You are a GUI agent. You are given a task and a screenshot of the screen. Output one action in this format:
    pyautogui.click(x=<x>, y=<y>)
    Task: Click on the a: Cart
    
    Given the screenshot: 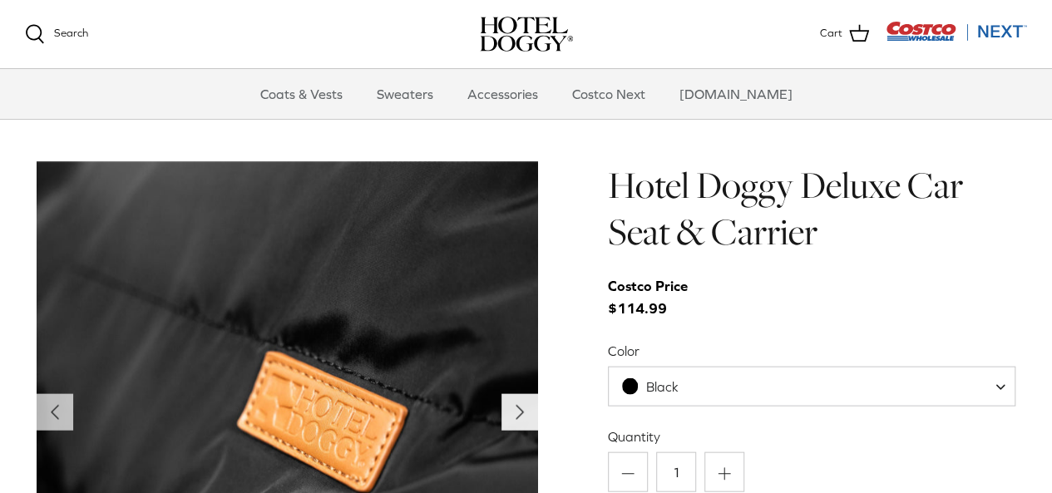 What is the action you would take?
    pyautogui.click(x=844, y=34)
    